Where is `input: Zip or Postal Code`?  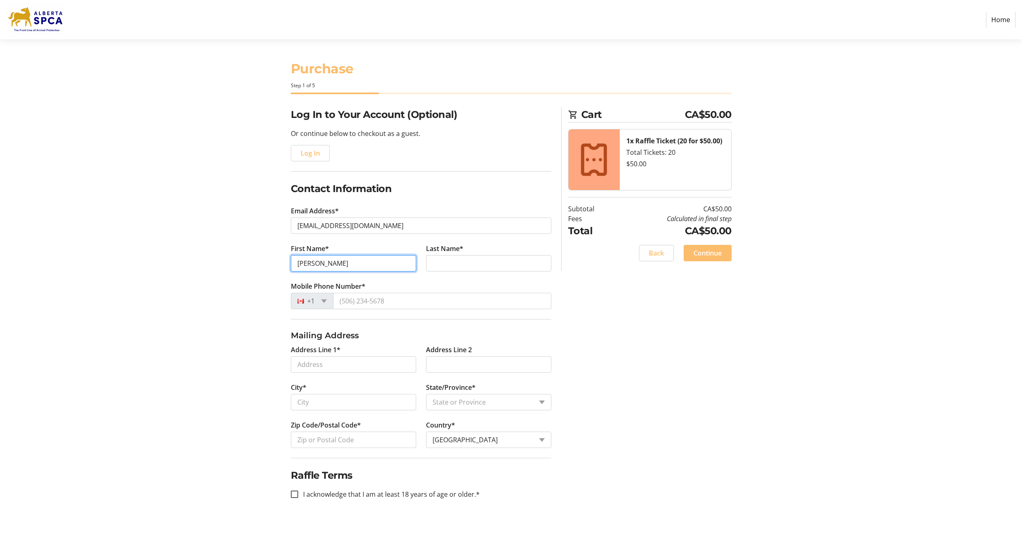 input: Zip or Postal Code is located at coordinates (354, 440).